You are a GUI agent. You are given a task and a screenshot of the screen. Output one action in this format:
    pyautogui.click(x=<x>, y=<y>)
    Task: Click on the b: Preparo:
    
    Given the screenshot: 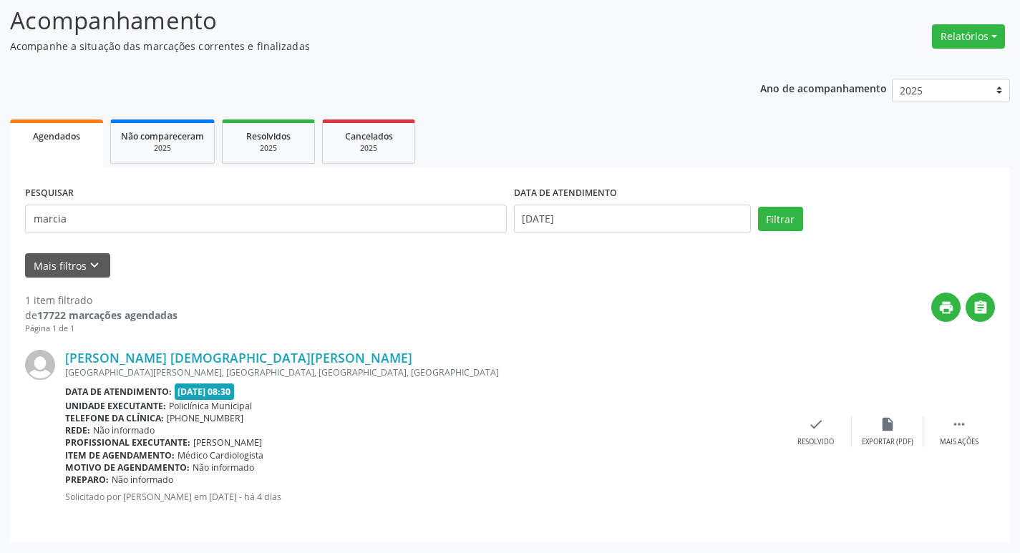 What is the action you would take?
    pyautogui.click(x=87, y=480)
    